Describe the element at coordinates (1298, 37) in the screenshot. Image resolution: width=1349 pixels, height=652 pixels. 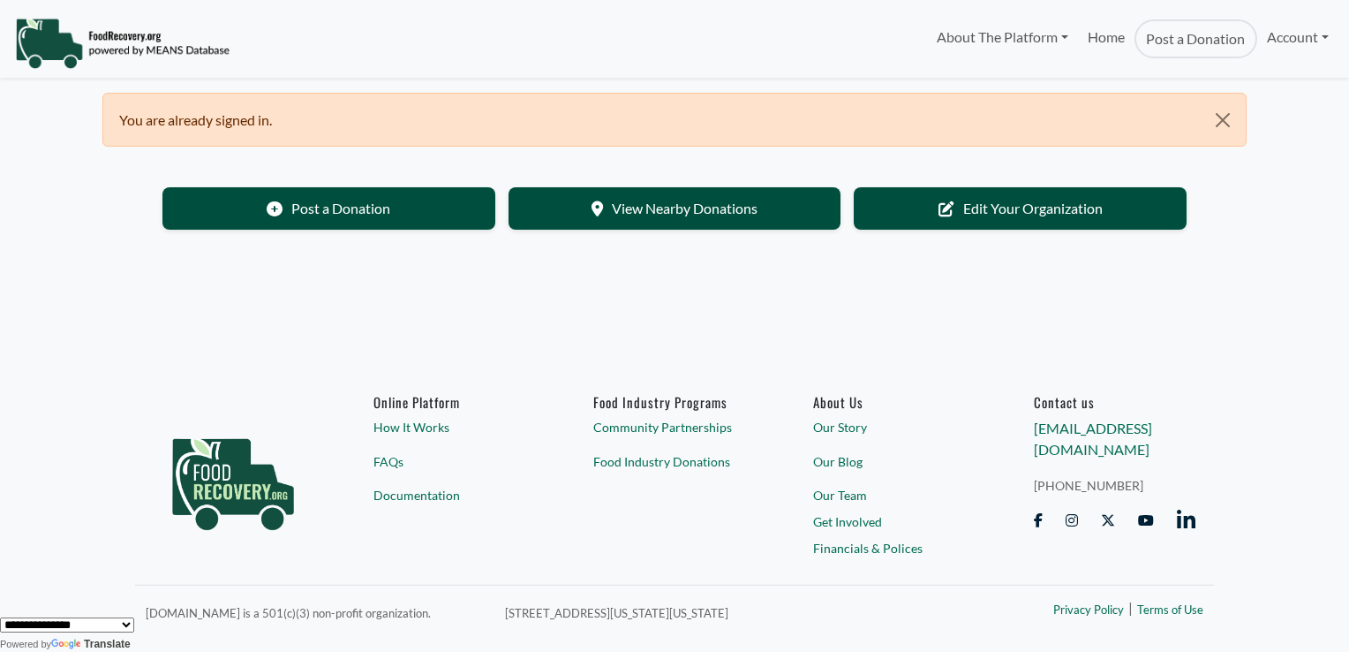
I see `a: Account` at that location.